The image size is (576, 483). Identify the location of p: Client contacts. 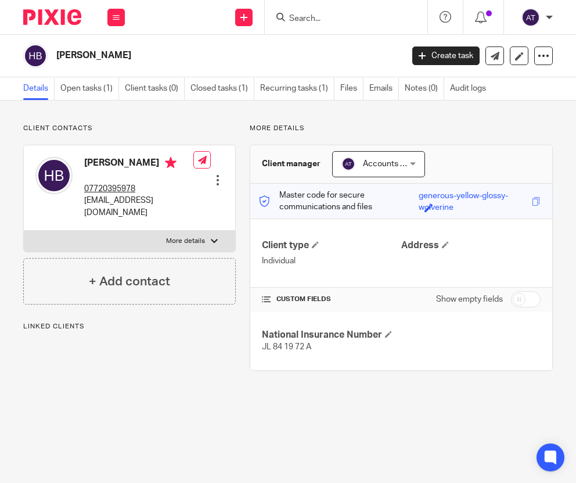
(130, 128).